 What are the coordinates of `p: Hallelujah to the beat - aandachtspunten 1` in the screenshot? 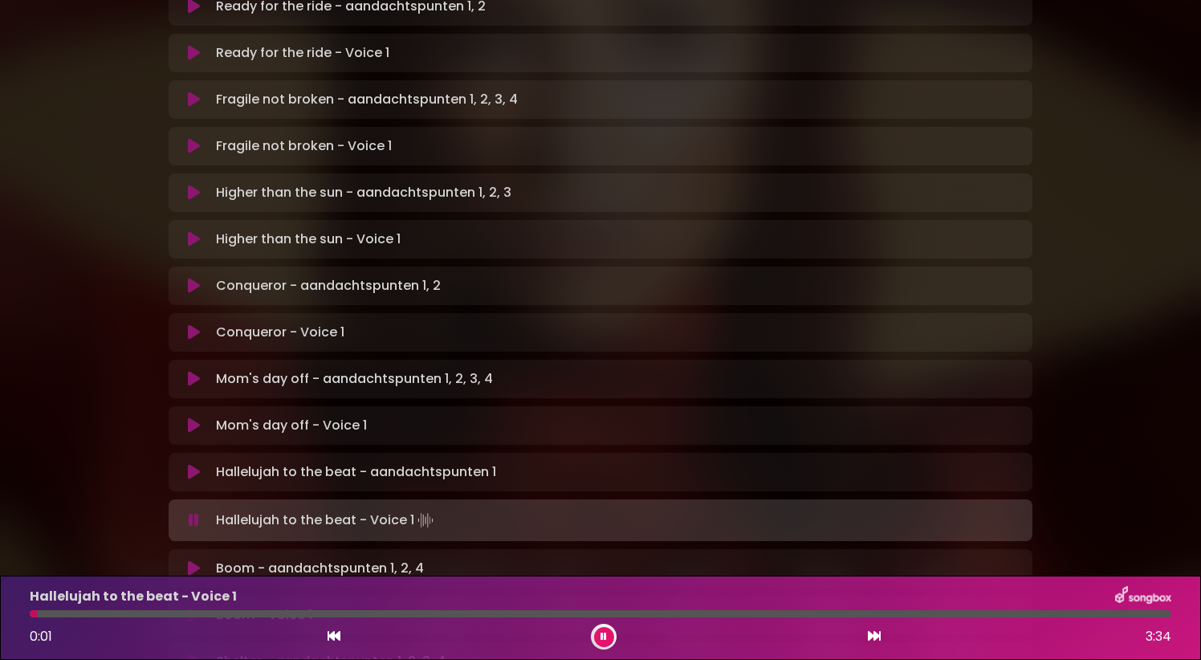 It's located at (356, 472).